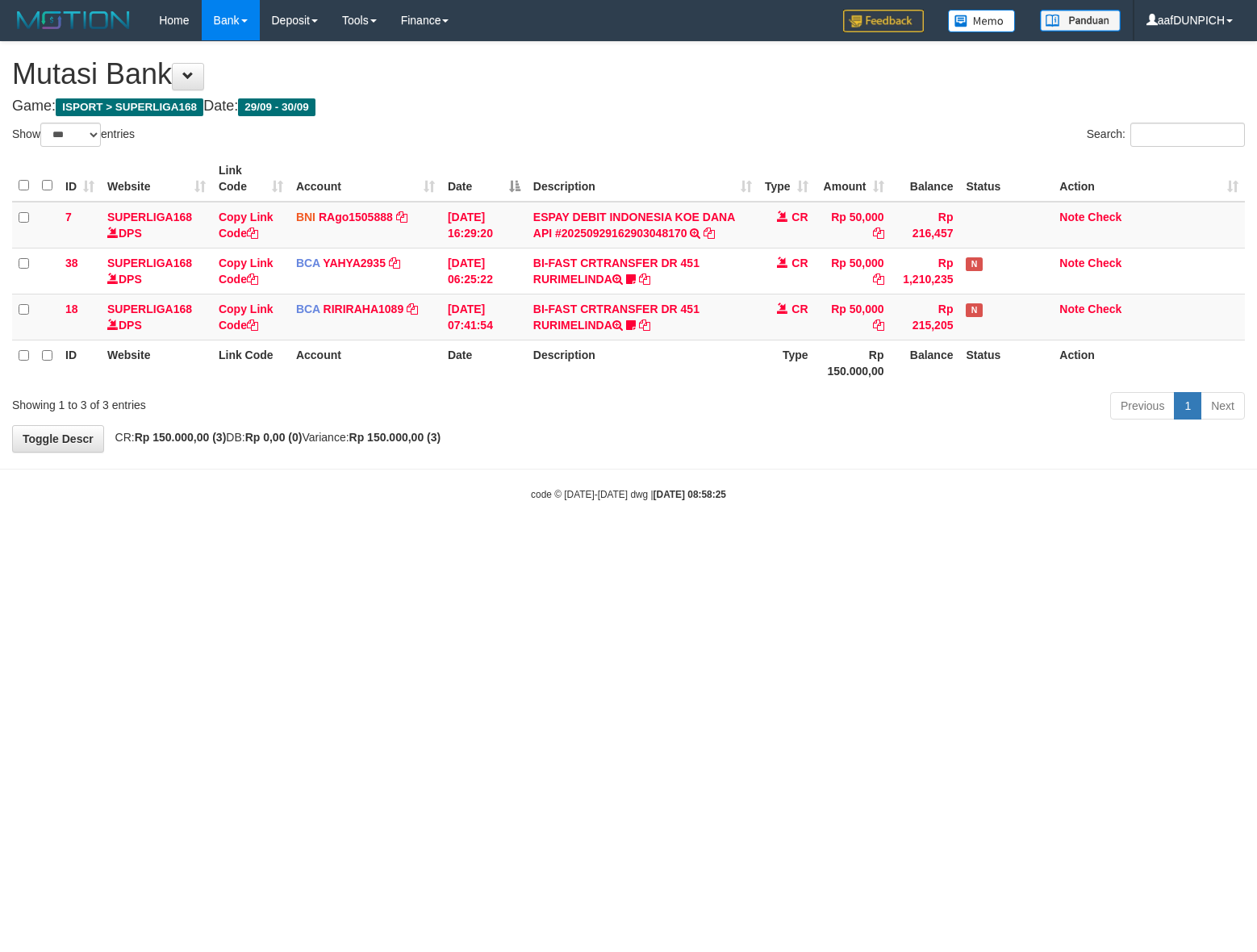  What do you see at coordinates (1222, 406) in the screenshot?
I see `a: Next` at bounding box center [1222, 406].